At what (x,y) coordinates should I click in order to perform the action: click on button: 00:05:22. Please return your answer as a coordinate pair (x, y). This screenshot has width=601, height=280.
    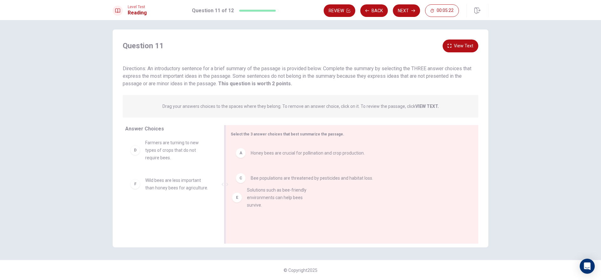
    Looking at the image, I should click on (442, 11).